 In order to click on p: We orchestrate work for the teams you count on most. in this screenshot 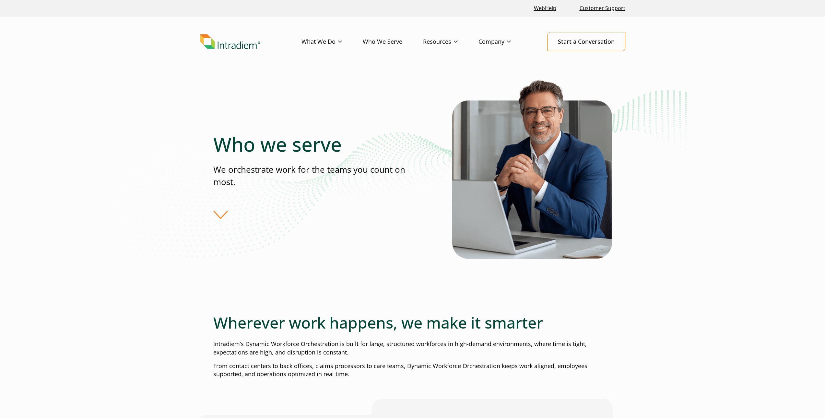, I will do `click(313, 176)`.